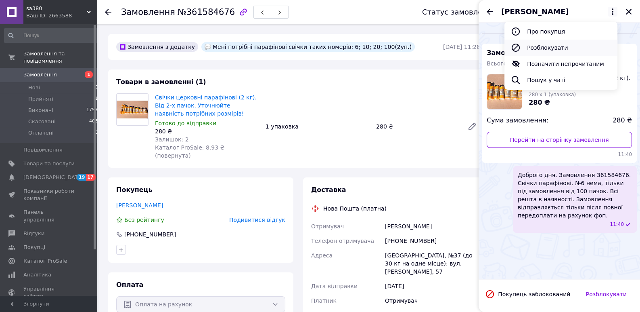 The height and width of the screenshot is (312, 640). What do you see at coordinates (81, 177) in the screenshot?
I see `span: 19` at bounding box center [81, 177].